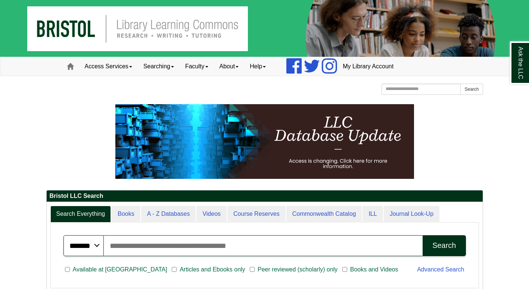  What do you see at coordinates (258, 66) in the screenshot?
I see `a: Help` at bounding box center [258, 66].